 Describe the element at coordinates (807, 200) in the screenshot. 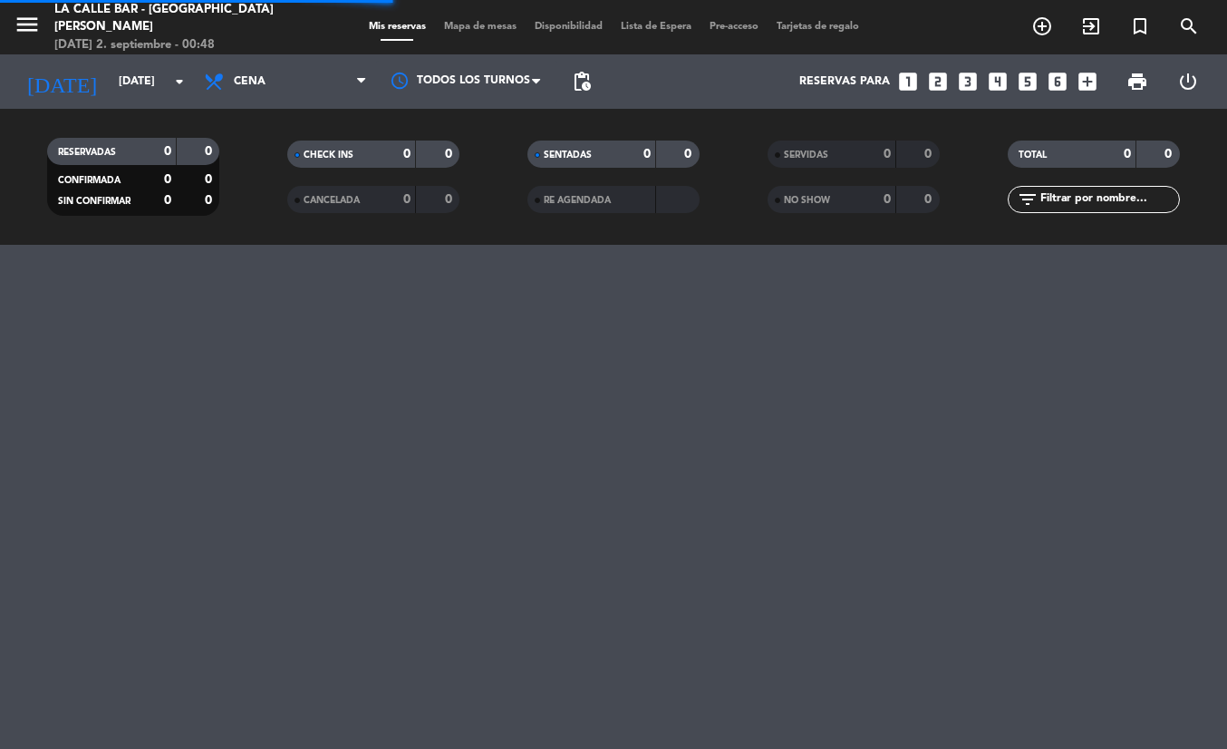

I see `span: NO SHOW` at that location.